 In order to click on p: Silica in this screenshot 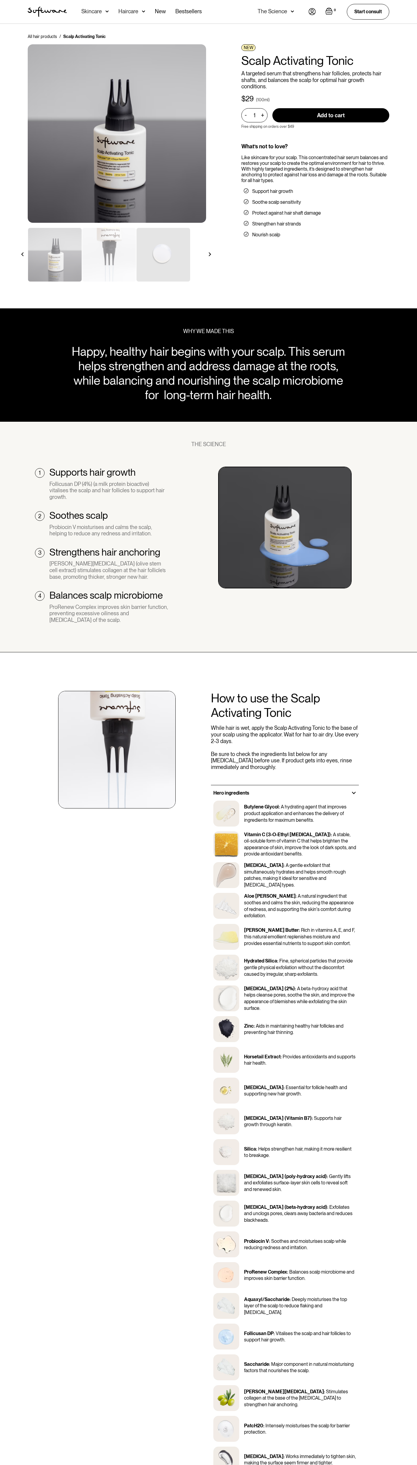, I will do `click(250, 1148)`.